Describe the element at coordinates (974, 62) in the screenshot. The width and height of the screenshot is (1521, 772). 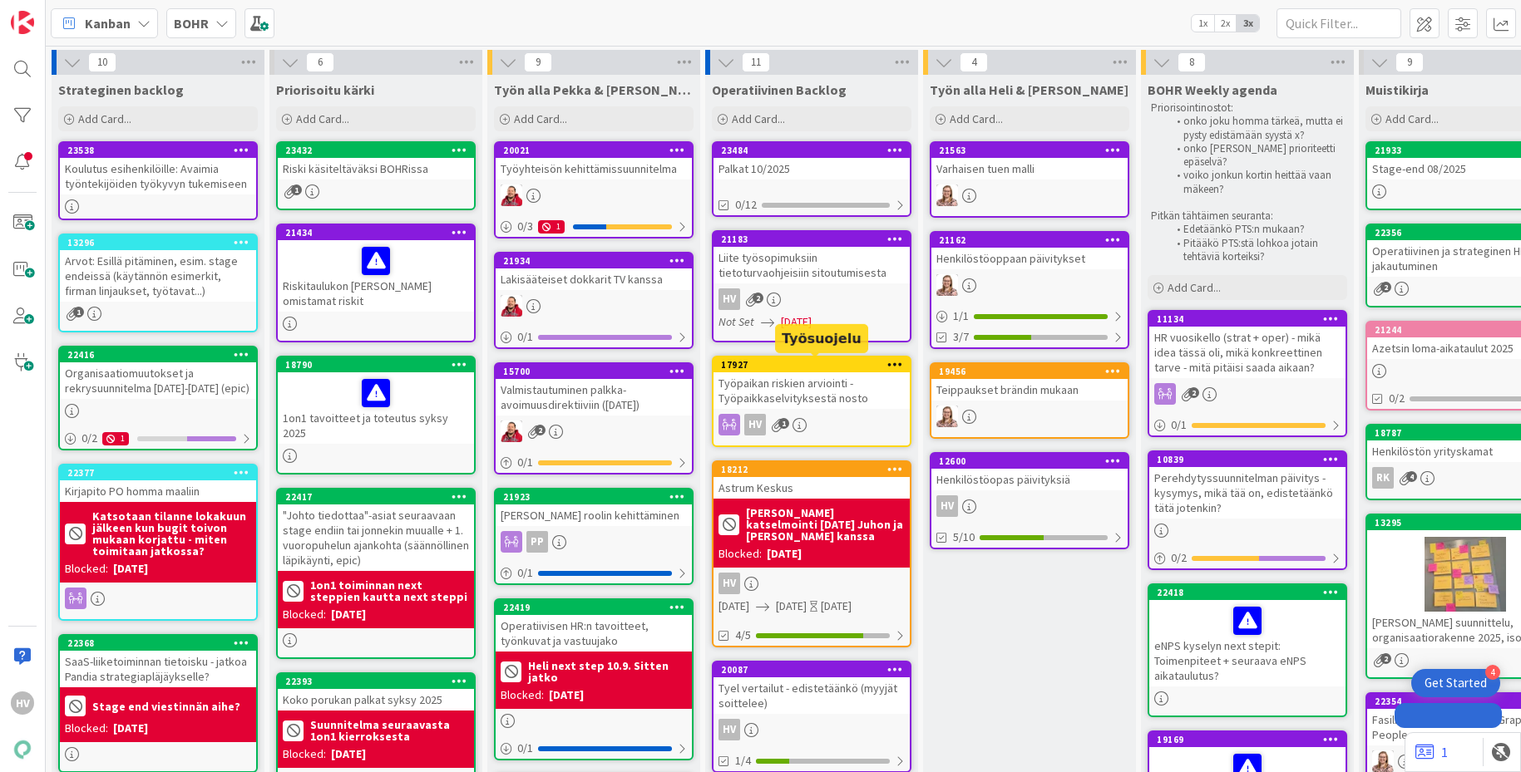
I see `span: 4` at that location.